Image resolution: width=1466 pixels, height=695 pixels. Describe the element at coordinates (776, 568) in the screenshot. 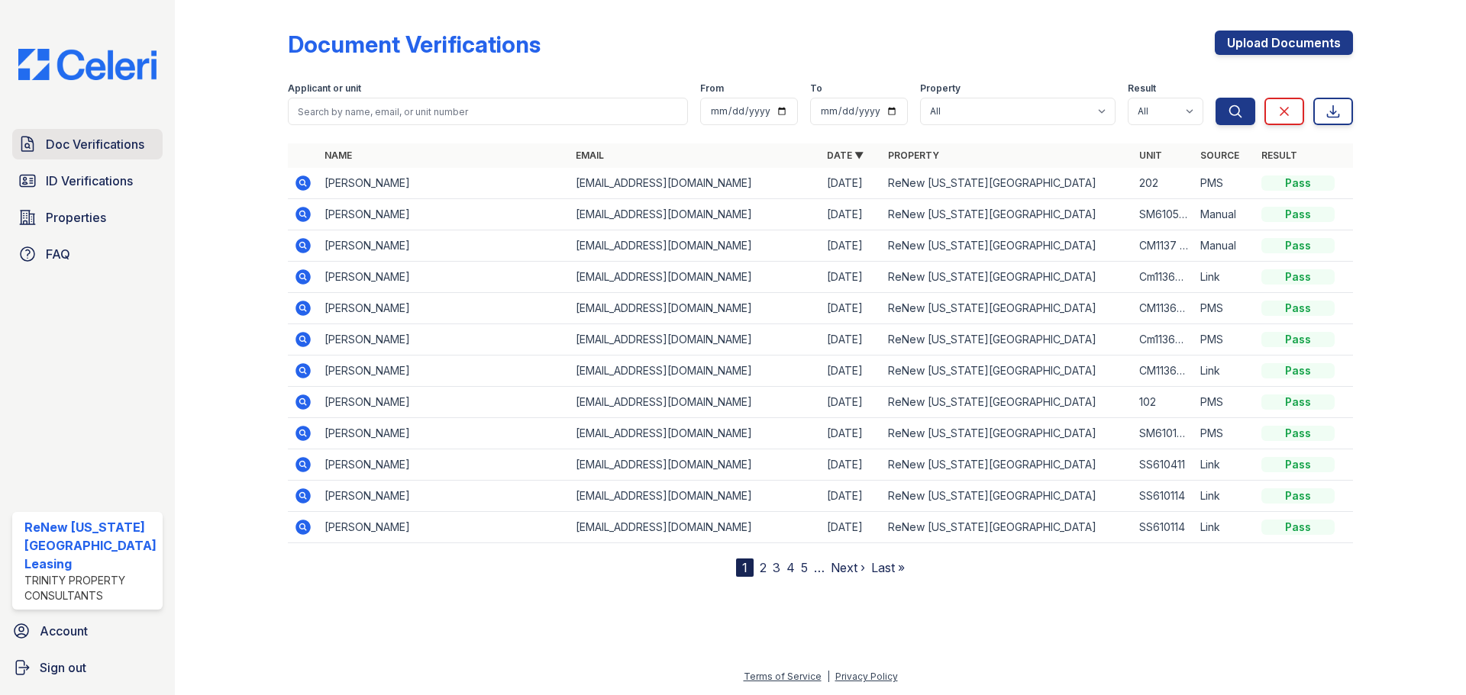

I see `a: 3` at that location.